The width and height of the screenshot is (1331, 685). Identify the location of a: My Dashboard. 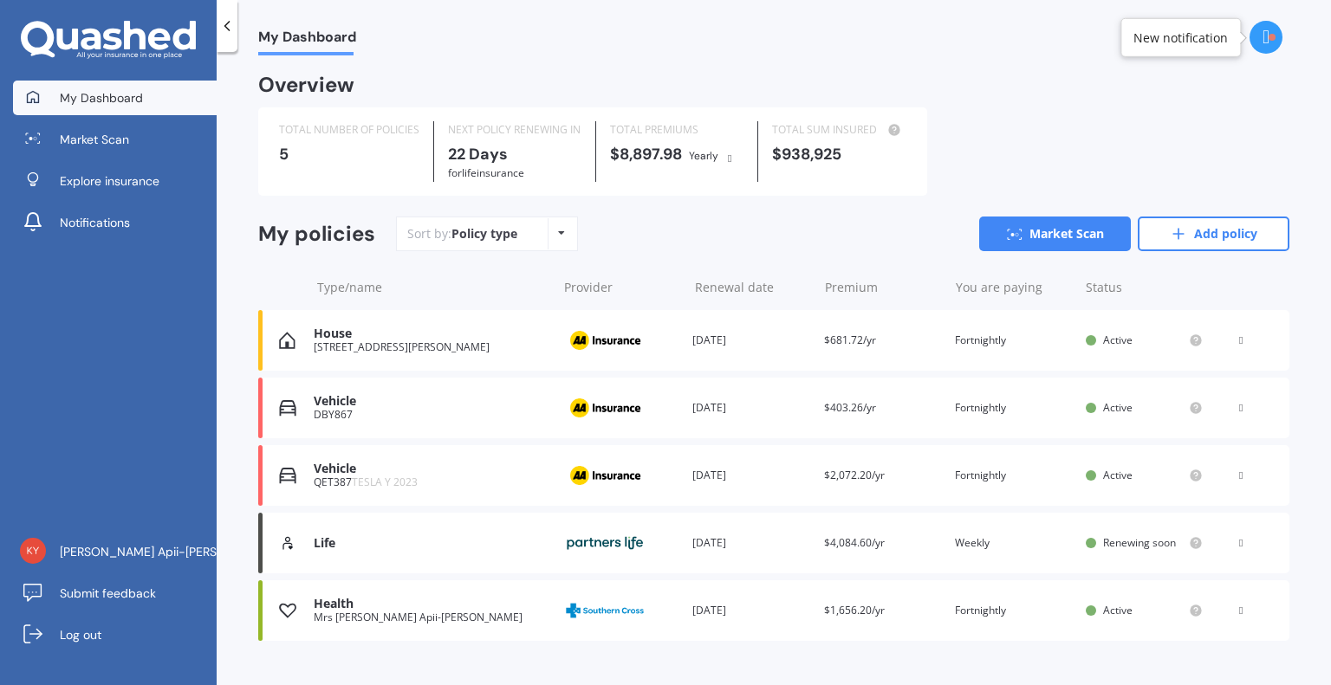
(114, 98).